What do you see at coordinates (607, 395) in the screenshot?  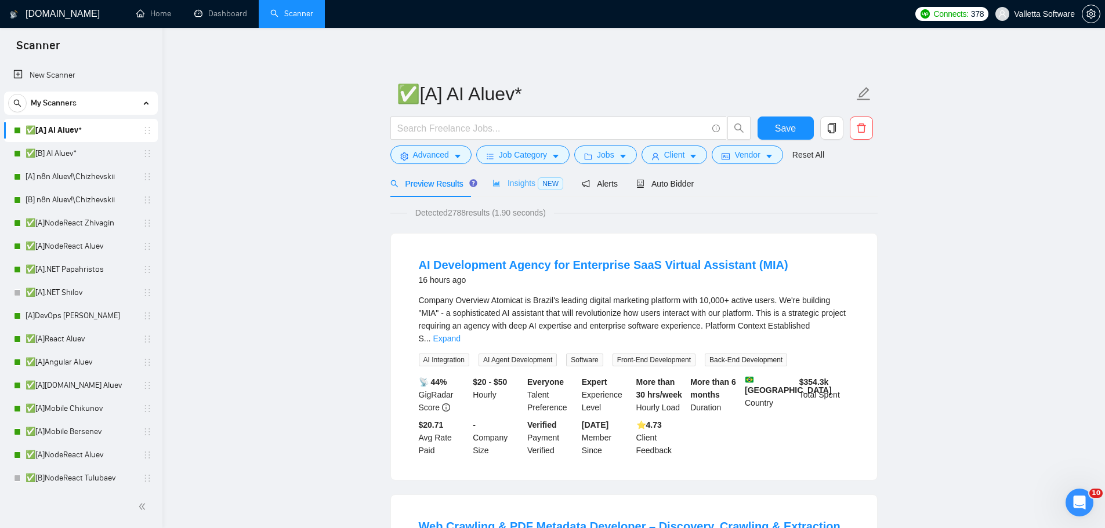 I see `div: Experience Level` at bounding box center [607, 395].